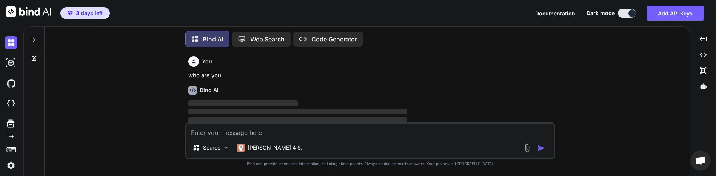 The image size is (716, 176). What do you see at coordinates (241, 148) in the screenshot?
I see `img: Claude 4 Sonnet` at bounding box center [241, 148].